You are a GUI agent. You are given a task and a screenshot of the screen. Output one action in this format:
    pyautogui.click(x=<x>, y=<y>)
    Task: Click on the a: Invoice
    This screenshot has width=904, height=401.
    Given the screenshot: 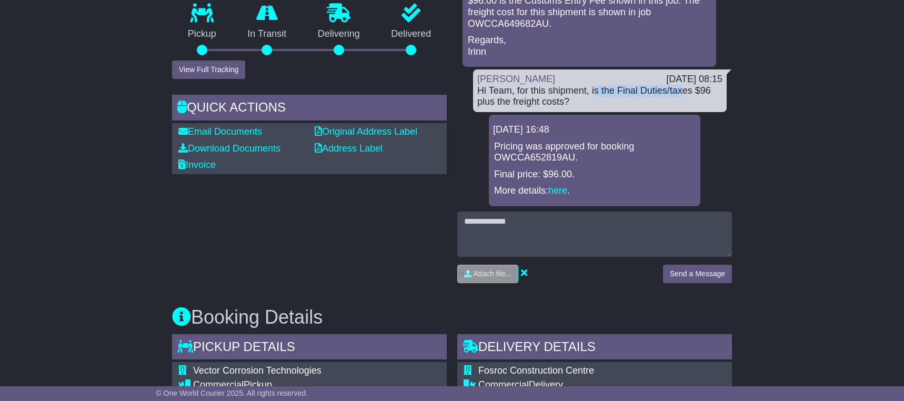 What is the action you would take?
    pyautogui.click(x=197, y=165)
    